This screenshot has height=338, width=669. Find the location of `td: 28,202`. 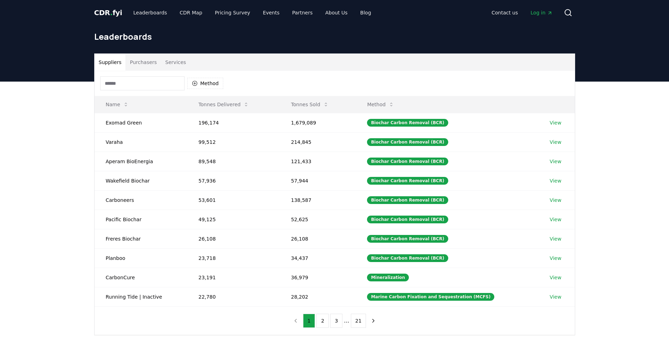

td: 28,202 is located at coordinates (318, 296).